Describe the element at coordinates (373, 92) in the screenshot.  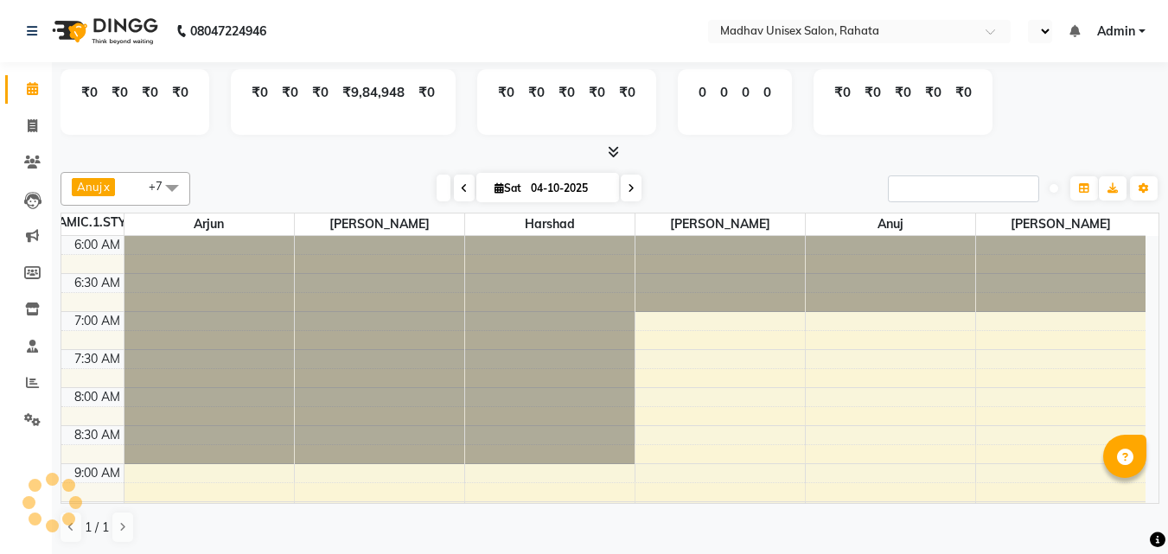
I see `div: ₹9,84,948` at that location.